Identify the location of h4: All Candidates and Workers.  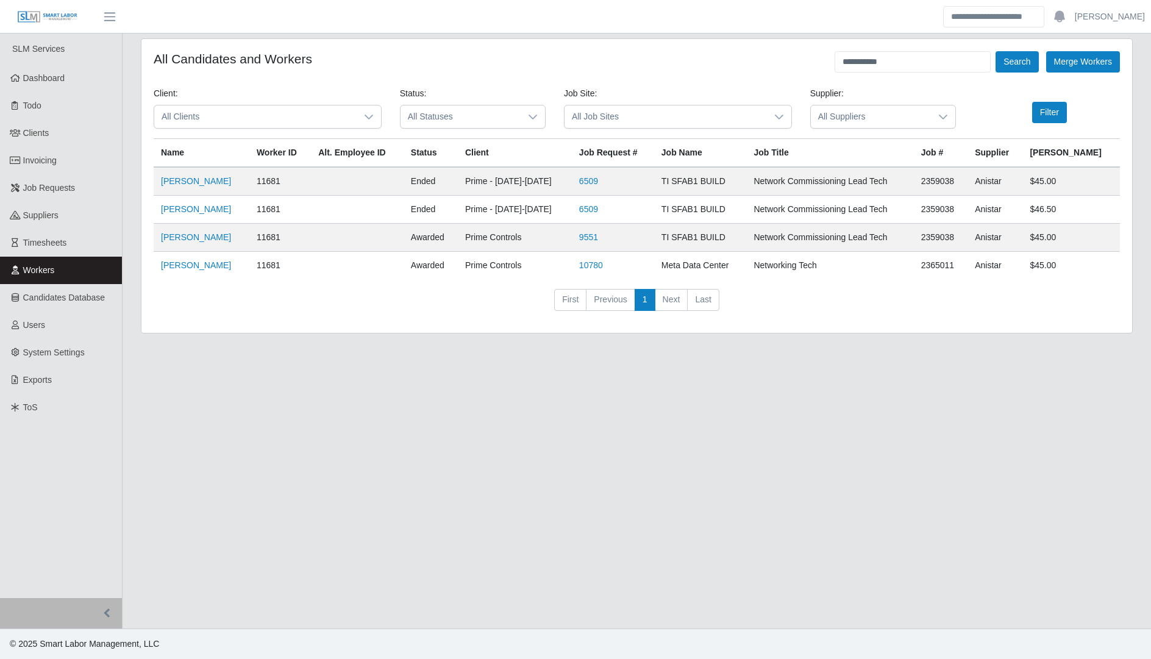
(233, 59).